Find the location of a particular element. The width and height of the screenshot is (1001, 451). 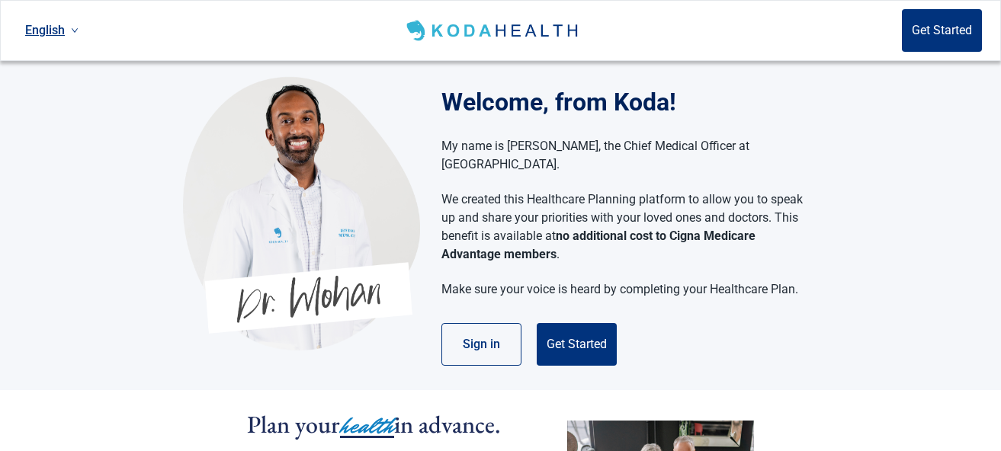

div: Welcome, from Koda! is located at coordinates (629, 102).